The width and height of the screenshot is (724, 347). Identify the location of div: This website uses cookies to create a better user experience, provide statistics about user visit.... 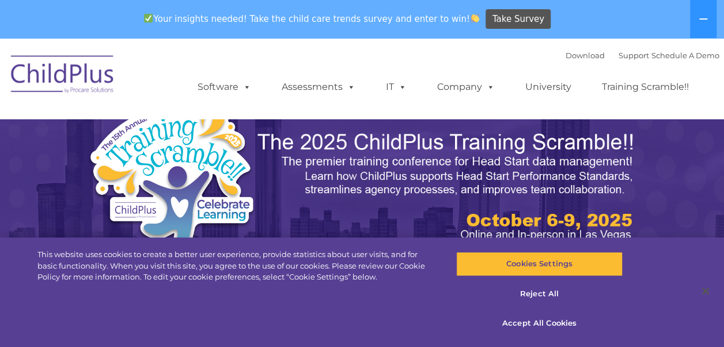
(236, 266).